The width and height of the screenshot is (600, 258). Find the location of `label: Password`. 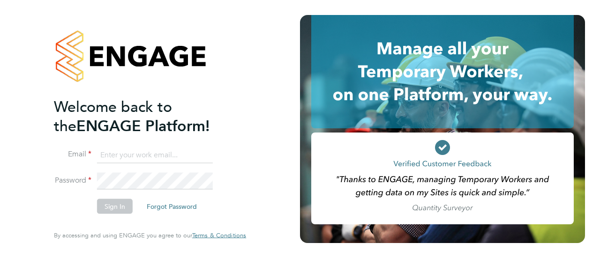

label: Password is located at coordinates (73, 181).